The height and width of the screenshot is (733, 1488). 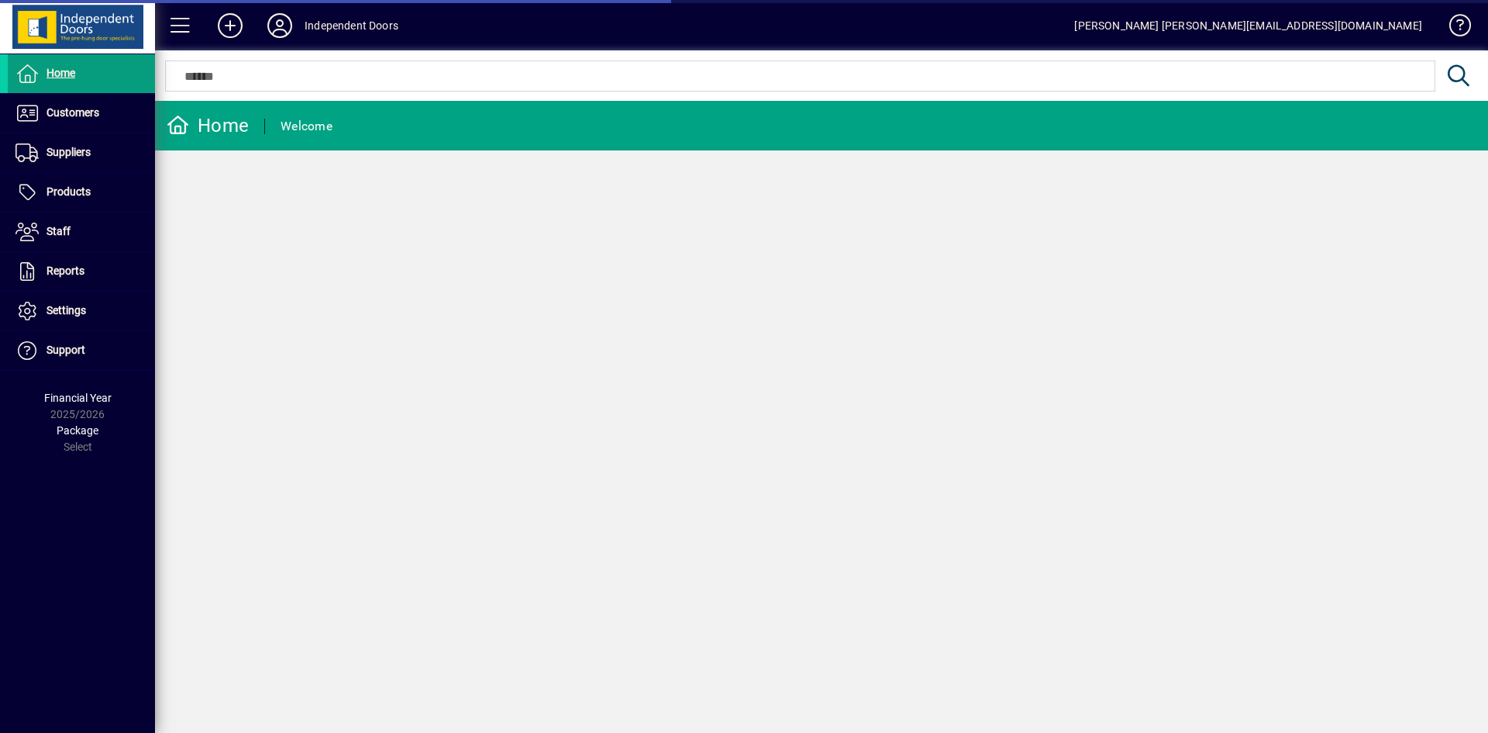 What do you see at coordinates (208, 126) in the screenshot?
I see `div: Home` at bounding box center [208, 126].